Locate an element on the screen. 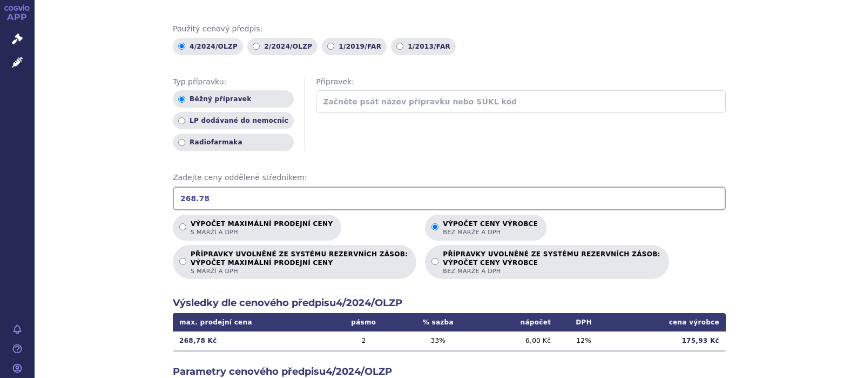 The width and height of the screenshot is (864, 378). input: 1/2013/FAR is located at coordinates (400, 46).